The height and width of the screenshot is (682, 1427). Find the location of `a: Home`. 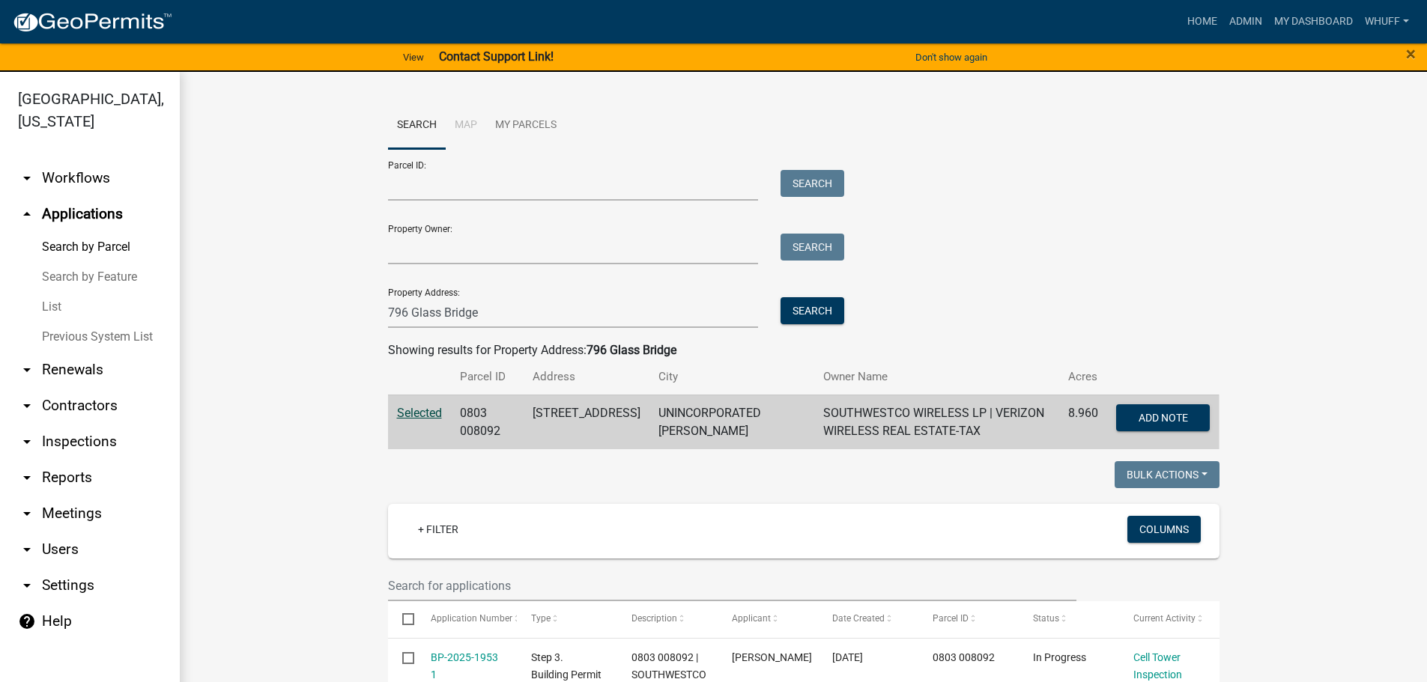

a: Home is located at coordinates (1202, 22).